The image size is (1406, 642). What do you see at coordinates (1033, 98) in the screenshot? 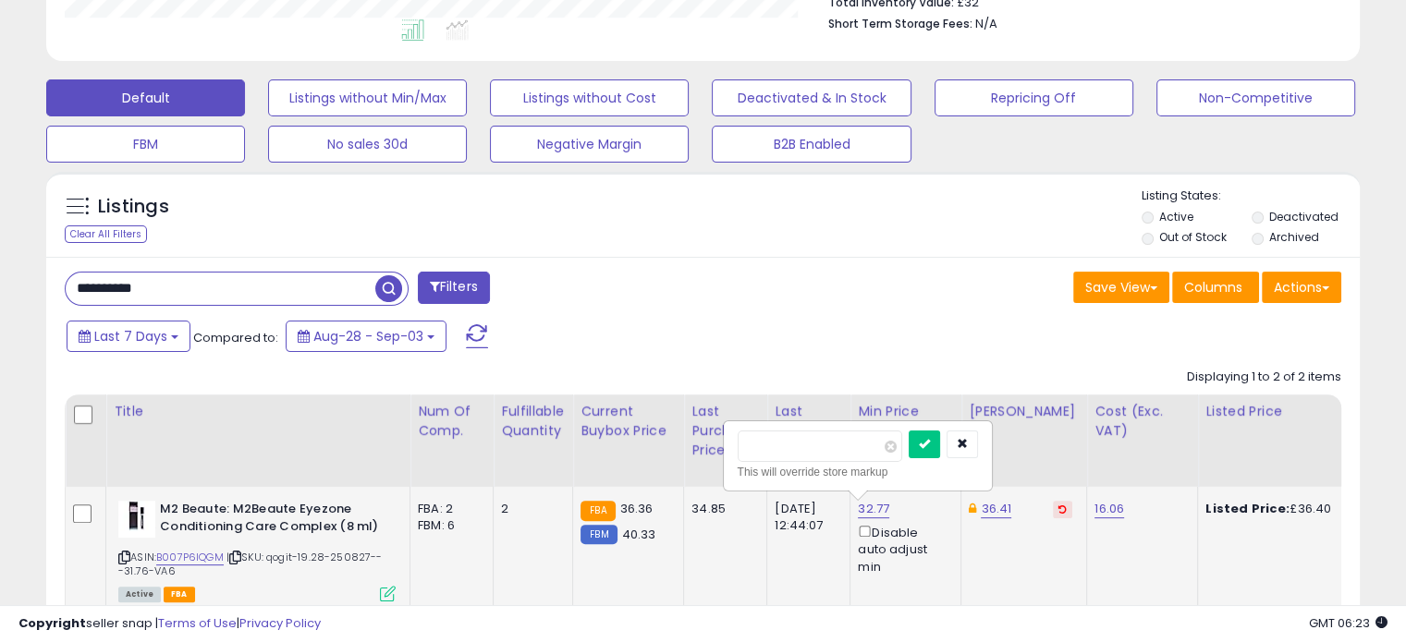
I see `button: Repricing Off` at bounding box center [1033, 98].